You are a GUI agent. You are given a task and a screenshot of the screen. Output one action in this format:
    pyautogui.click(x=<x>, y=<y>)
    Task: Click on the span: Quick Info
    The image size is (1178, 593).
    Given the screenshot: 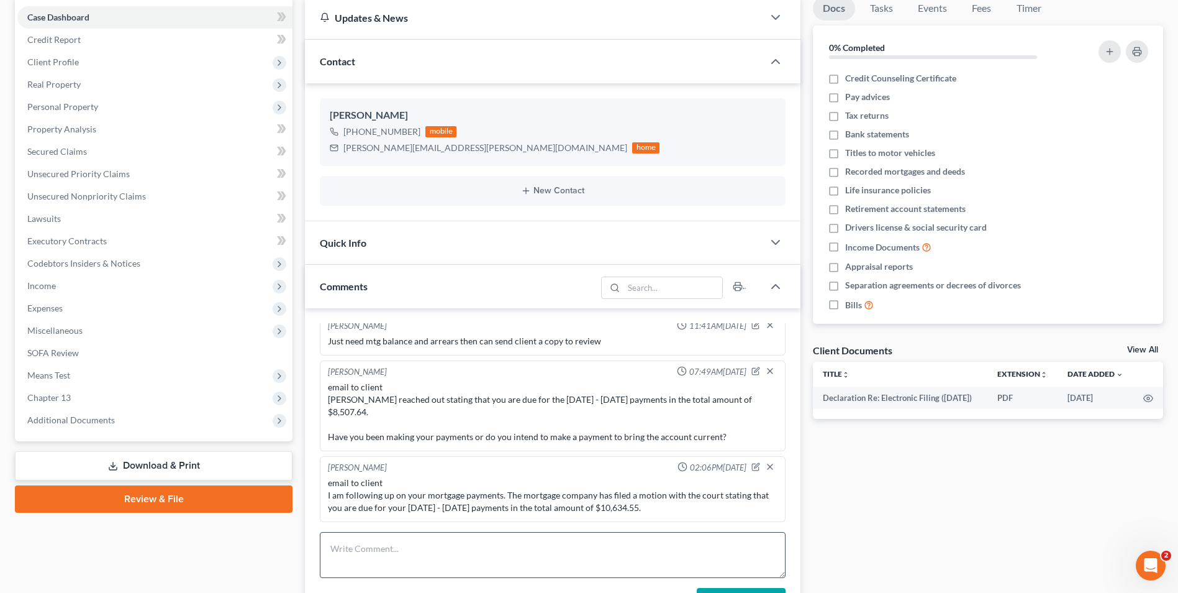 What is the action you would take?
    pyautogui.click(x=343, y=242)
    